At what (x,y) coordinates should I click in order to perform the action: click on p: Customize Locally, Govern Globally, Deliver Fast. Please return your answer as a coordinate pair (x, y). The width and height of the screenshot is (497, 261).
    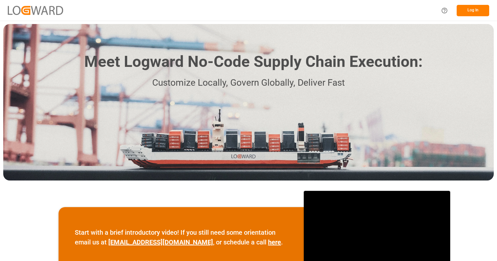
    Looking at the image, I should click on (248, 83).